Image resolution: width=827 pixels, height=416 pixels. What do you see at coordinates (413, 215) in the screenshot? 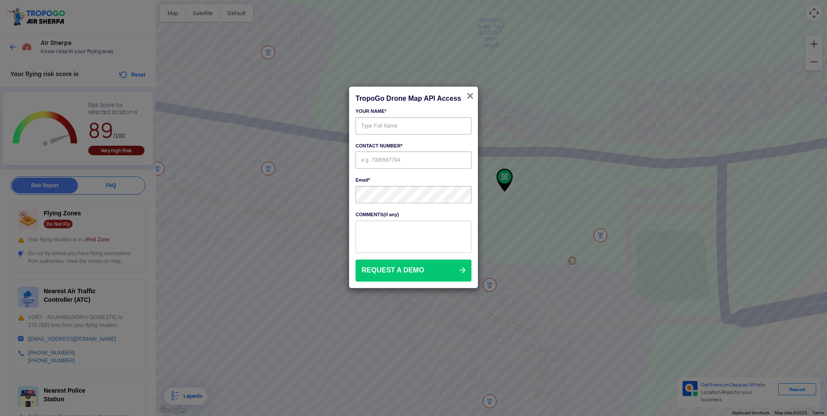
I see `label: COMMENTS(if any)` at bounding box center [413, 215].